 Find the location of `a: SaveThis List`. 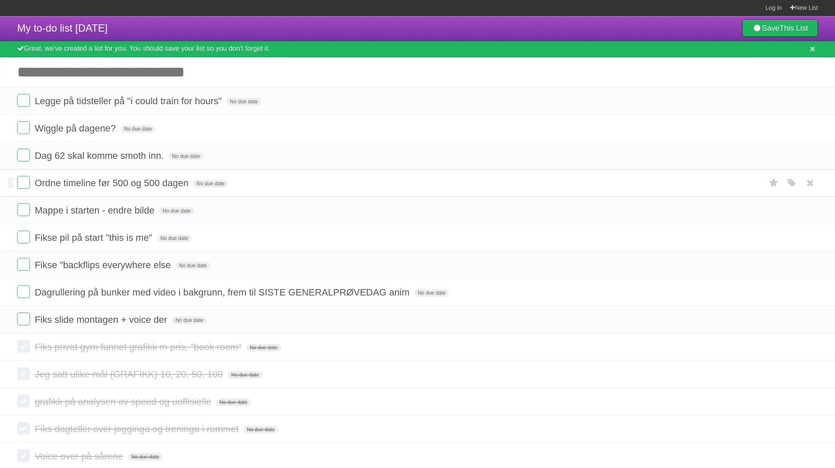

a: SaveThis List is located at coordinates (779, 28).